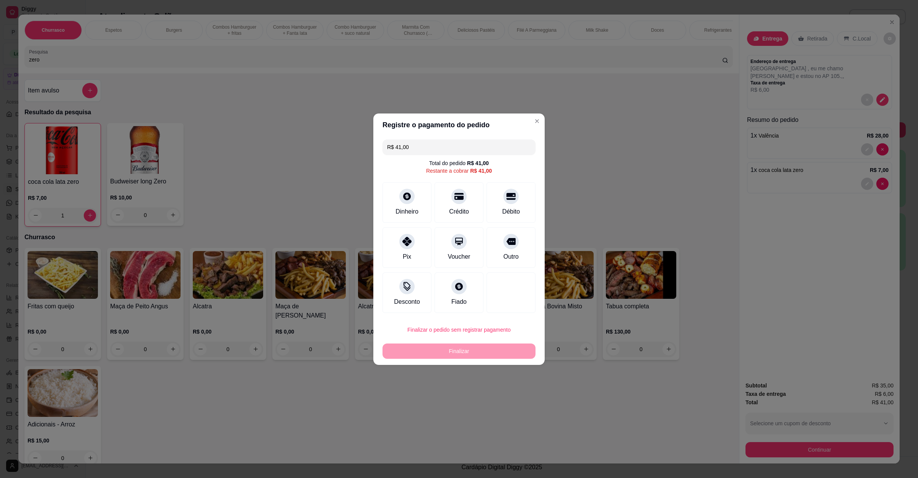 The height and width of the screenshot is (478, 918). I want to click on div: Restante a cobrar, so click(459, 171).